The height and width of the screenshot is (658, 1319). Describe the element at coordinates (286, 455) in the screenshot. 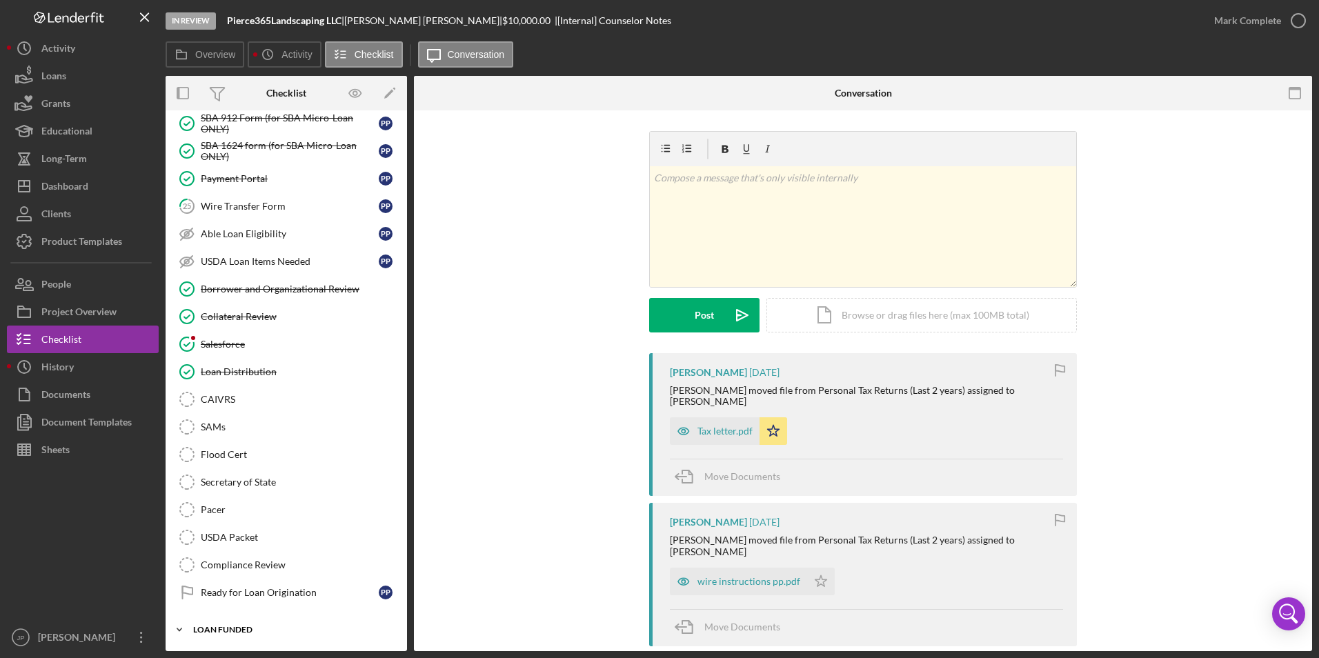

I see `a: Flood Cert` at that location.